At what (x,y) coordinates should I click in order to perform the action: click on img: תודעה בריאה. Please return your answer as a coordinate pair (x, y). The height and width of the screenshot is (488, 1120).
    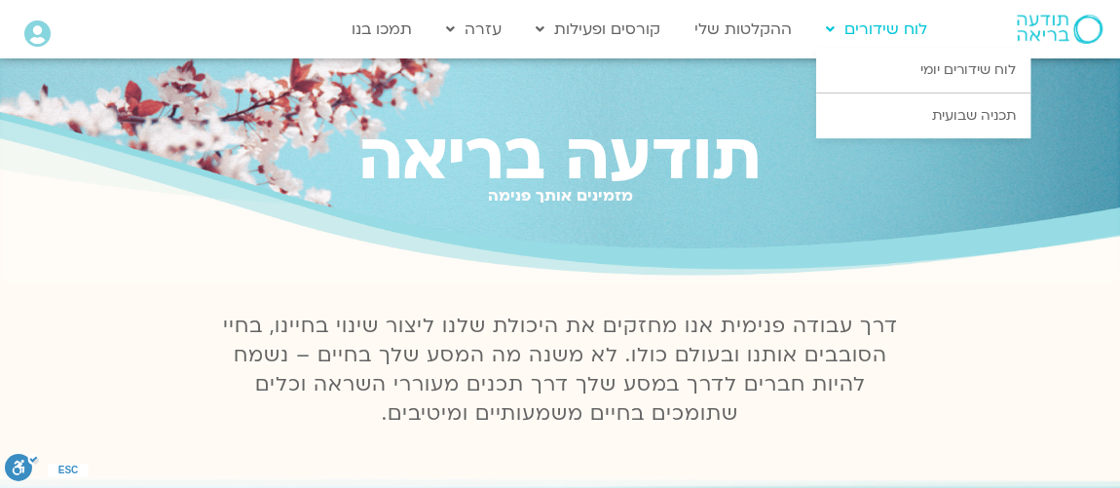
    Looking at the image, I should click on (1060, 29).